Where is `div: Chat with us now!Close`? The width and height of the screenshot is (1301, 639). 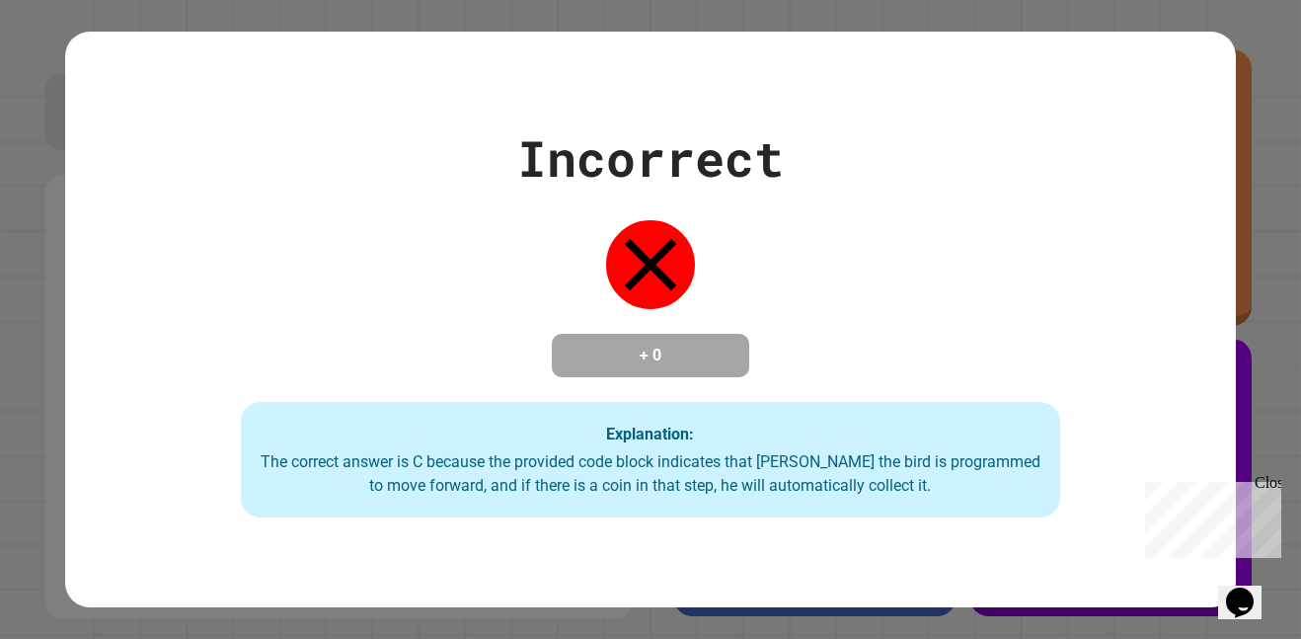
div: Chat with us now!Close is located at coordinates (72, 66).